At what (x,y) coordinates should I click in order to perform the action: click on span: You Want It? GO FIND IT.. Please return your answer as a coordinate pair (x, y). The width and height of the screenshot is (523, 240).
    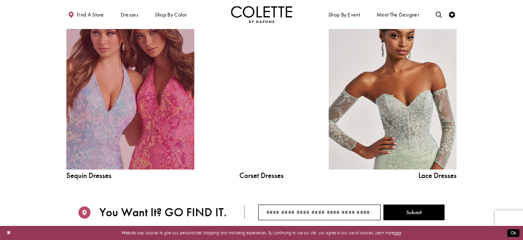
    Looking at the image, I should click on (163, 212).